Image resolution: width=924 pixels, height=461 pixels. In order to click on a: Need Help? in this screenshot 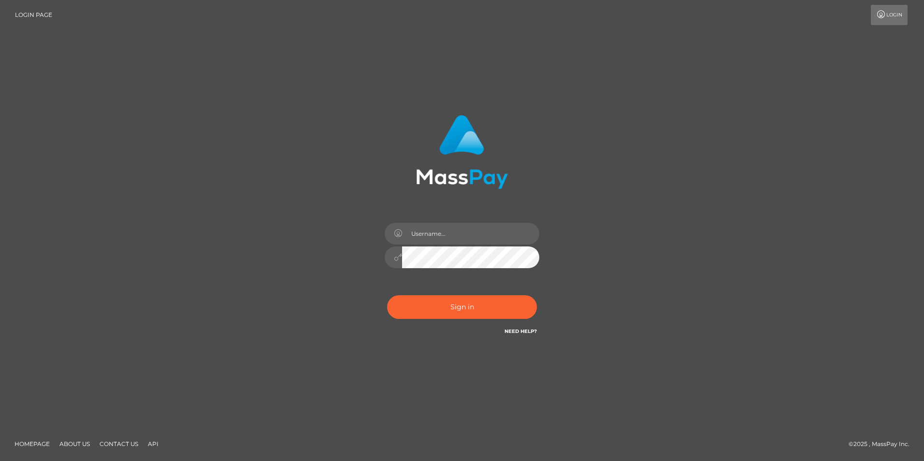, I will do `click(521, 331)`.